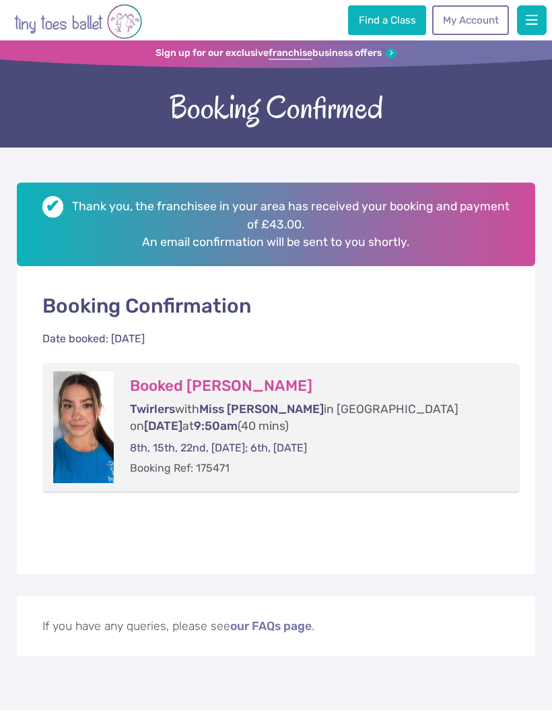 Image resolution: width=552 pixels, height=723 pixels. Describe the element at coordinates (271, 627) in the screenshot. I see `a: our FAQs page` at that location.